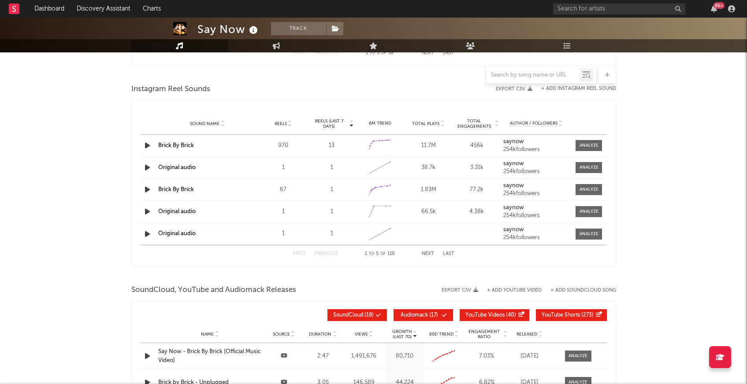 The height and width of the screenshot is (384, 747). Describe the element at coordinates (428, 146) in the screenshot. I see `div: 11.7M` at that location.